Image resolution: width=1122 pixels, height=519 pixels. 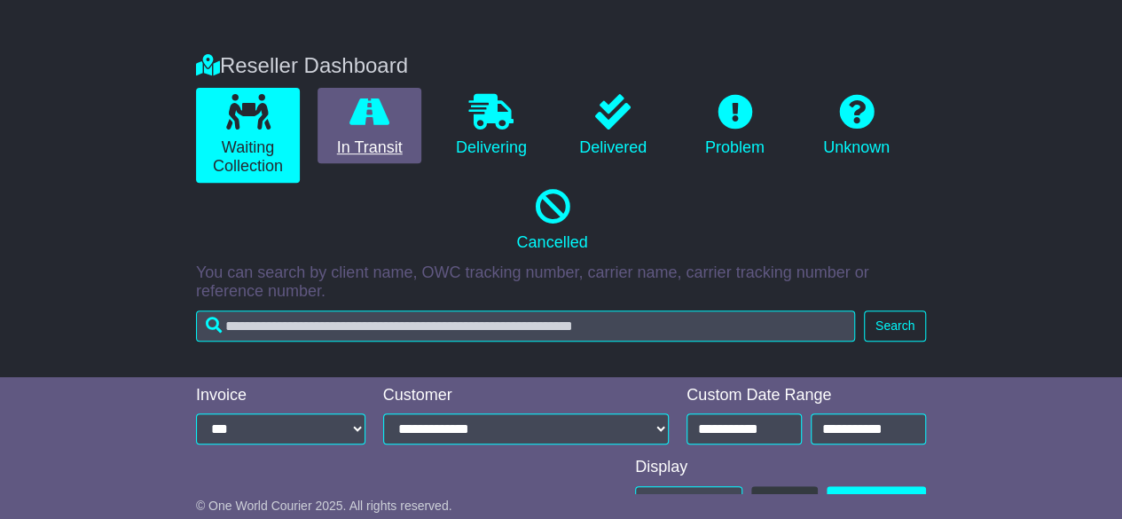 I want to click on button: Search, so click(x=895, y=326).